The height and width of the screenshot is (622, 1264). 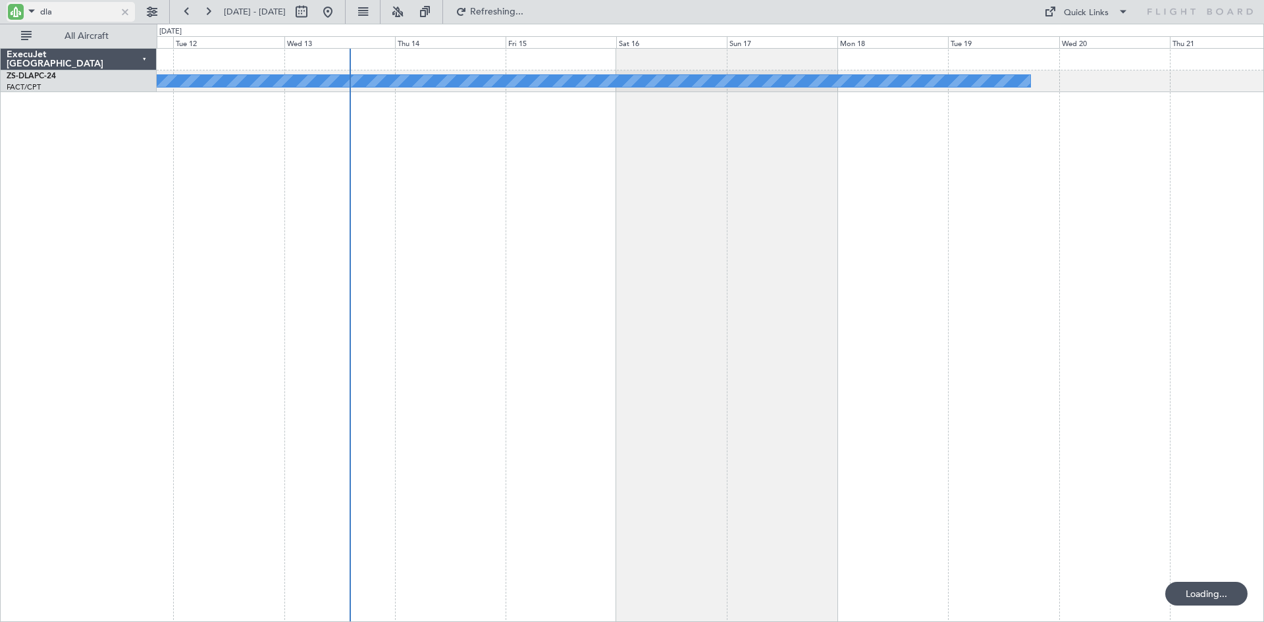 What do you see at coordinates (1086, 13) in the screenshot?
I see `div: Quick Links` at bounding box center [1086, 13].